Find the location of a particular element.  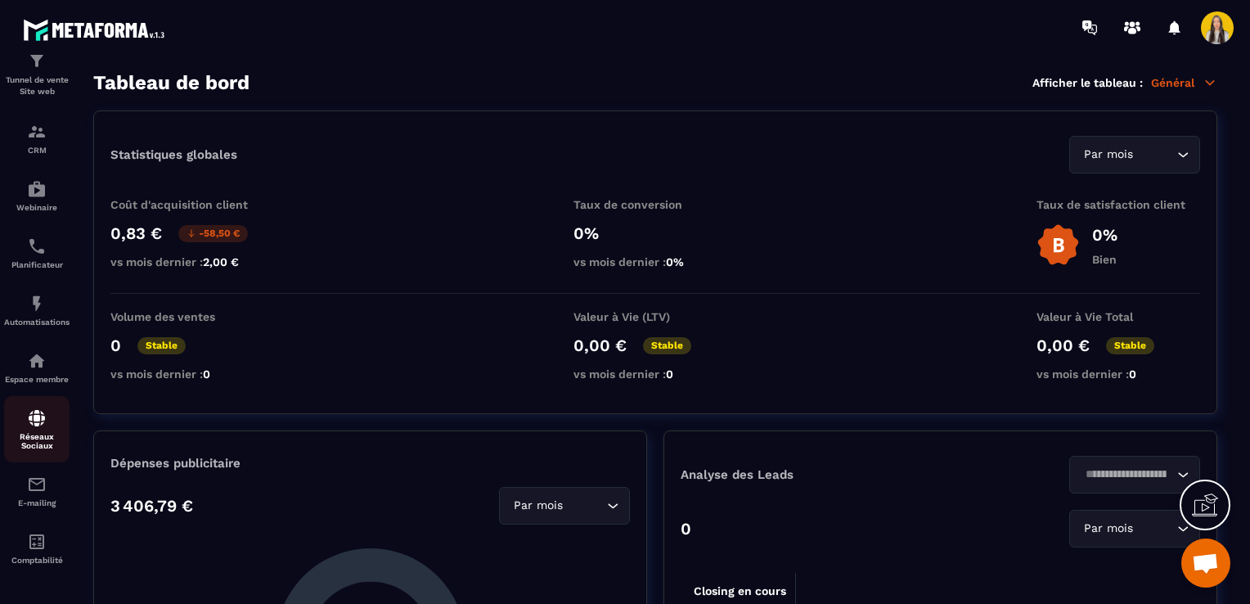

span: 0% is located at coordinates (675, 262).